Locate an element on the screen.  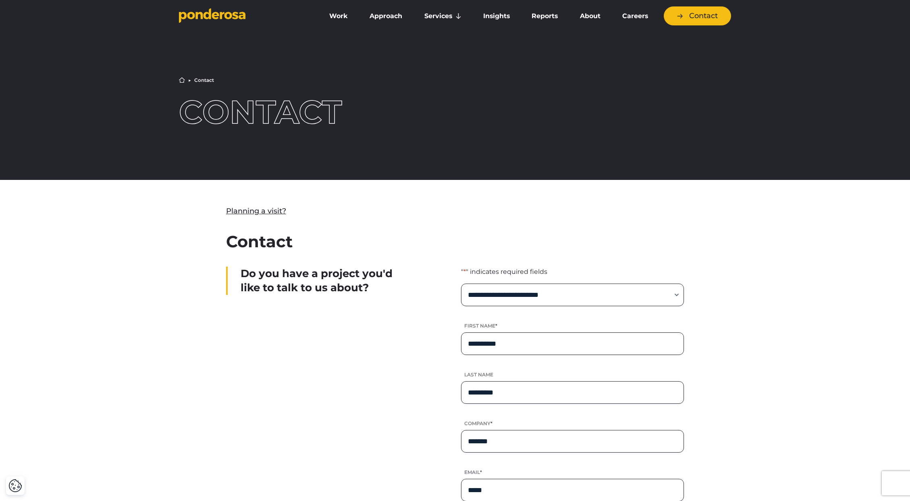
h2: Contact is located at coordinates (455, 241).